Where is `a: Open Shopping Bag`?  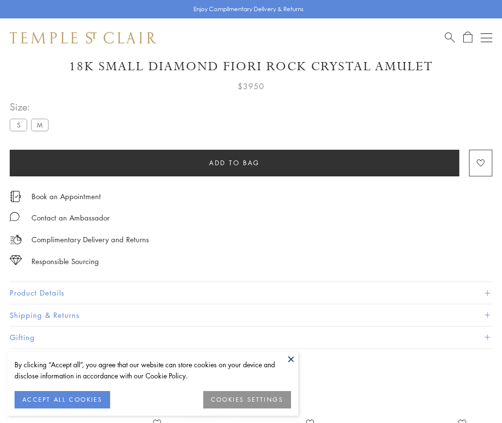
a: Open Shopping Bag is located at coordinates (467, 37).